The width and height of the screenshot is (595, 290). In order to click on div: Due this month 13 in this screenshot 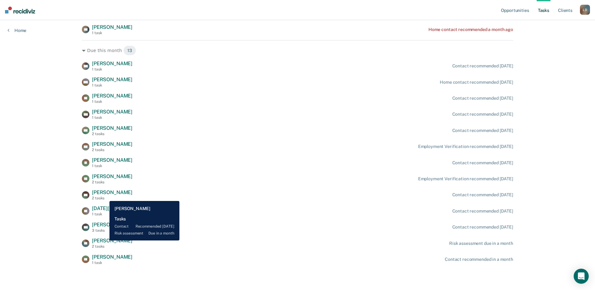, I will do `click(298, 51)`.